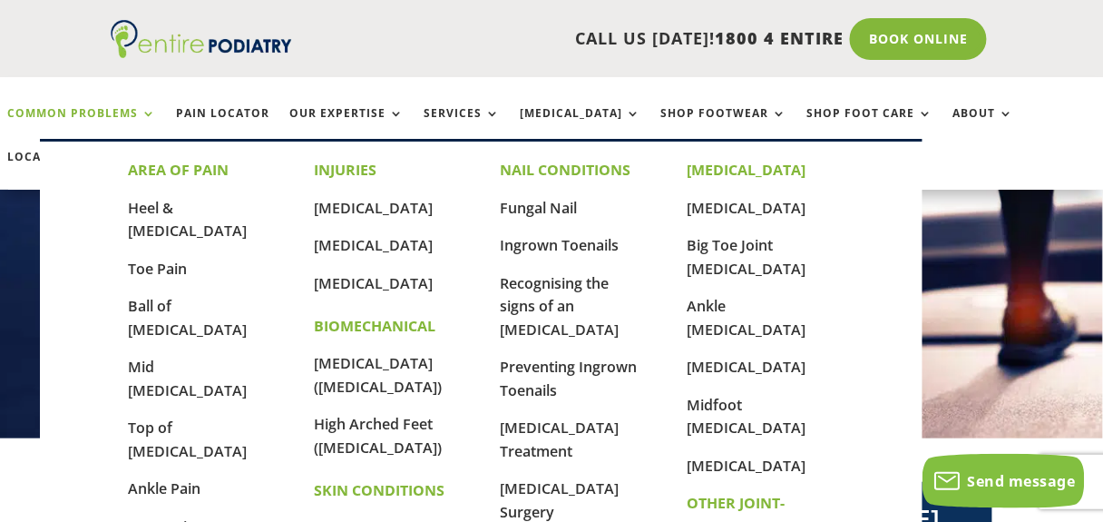 This screenshot has width=1103, height=522. I want to click on a: Shop Footwear, so click(724, 126).